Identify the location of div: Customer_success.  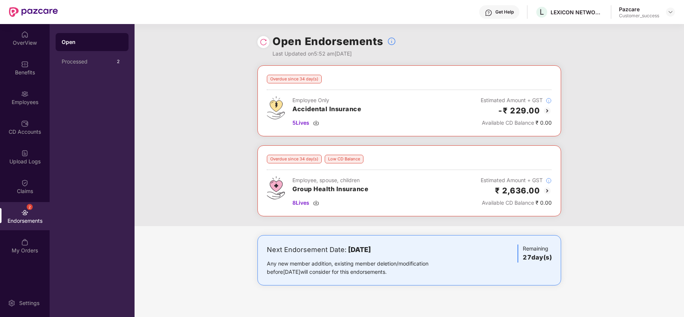
(639, 16).